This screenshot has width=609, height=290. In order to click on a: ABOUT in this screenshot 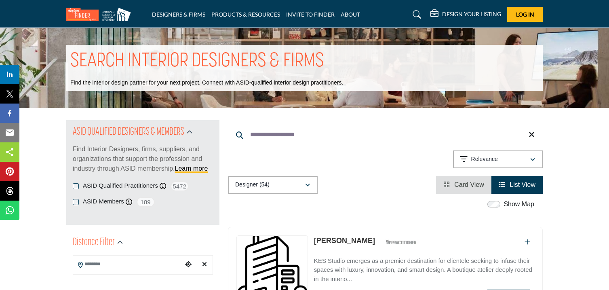, I will do `click(350, 14)`.